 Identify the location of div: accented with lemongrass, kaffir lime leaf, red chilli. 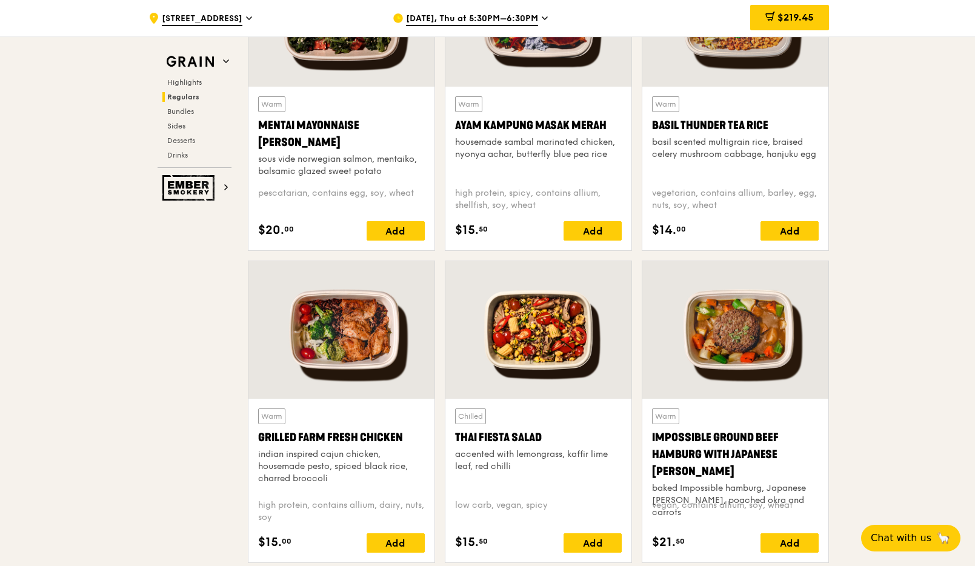
(538, 460).